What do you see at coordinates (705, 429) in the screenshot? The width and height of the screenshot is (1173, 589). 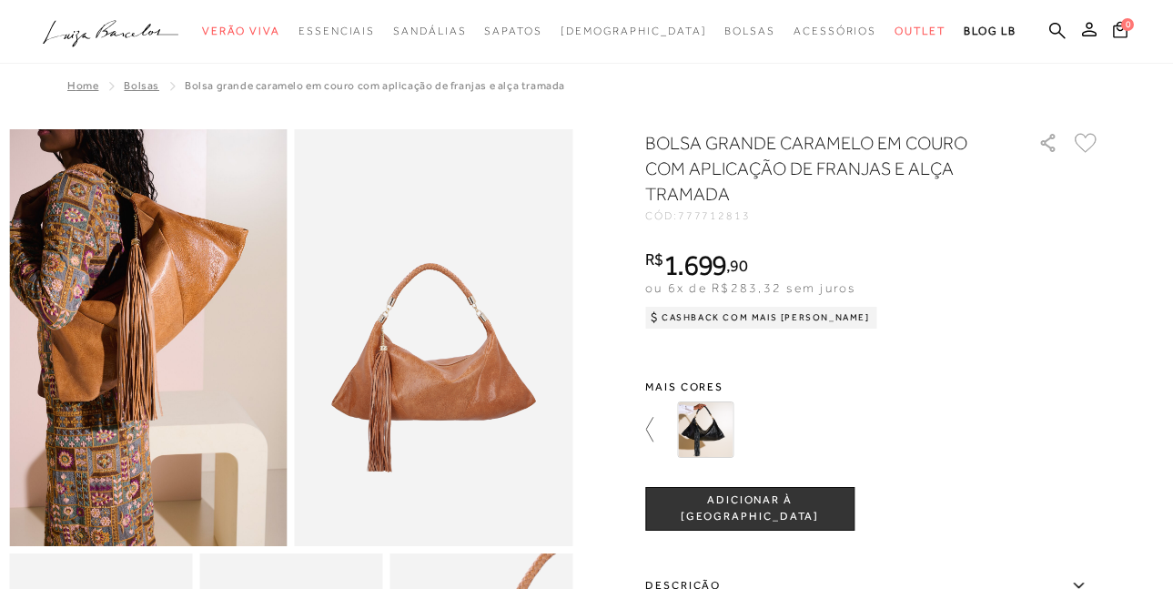 I see `img: BOLSA GRANDE PRETA EM COURO COM APLICAÇÃO DE FRANJAS E ALÇA TRAMADA` at bounding box center [705, 429].